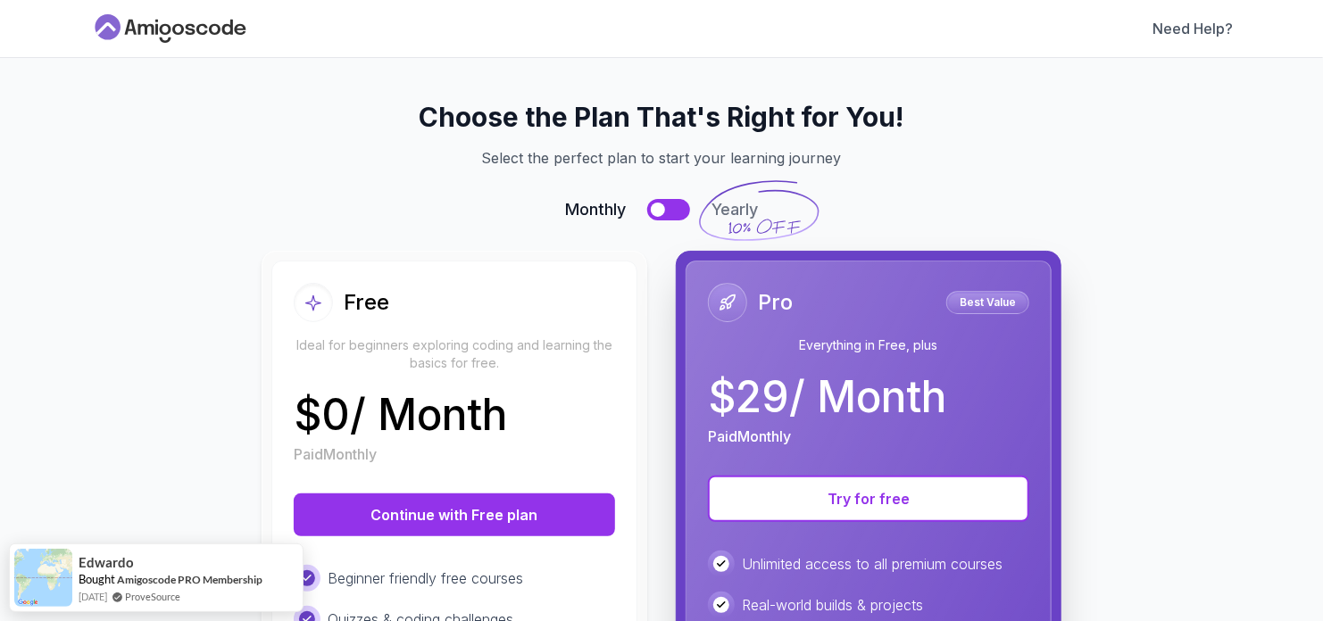  Describe the element at coordinates (189, 579) in the screenshot. I see `a: Amigoscode PRO Membership` at that location.